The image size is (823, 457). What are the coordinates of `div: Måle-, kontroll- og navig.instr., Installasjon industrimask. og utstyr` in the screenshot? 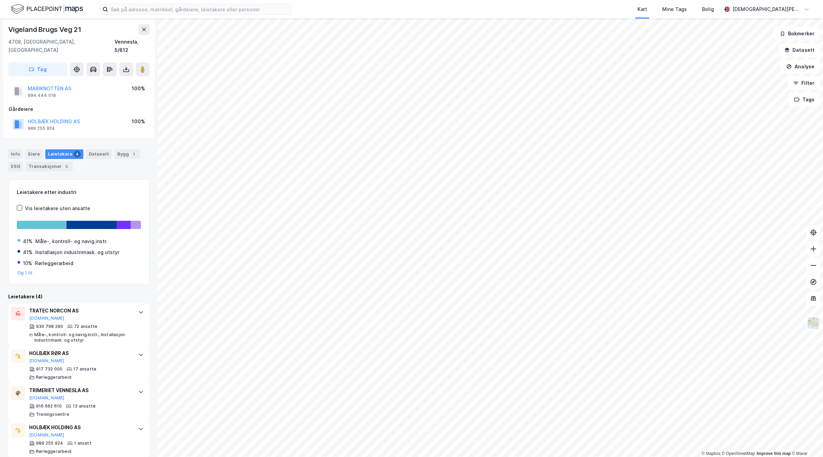 It's located at (83, 337).